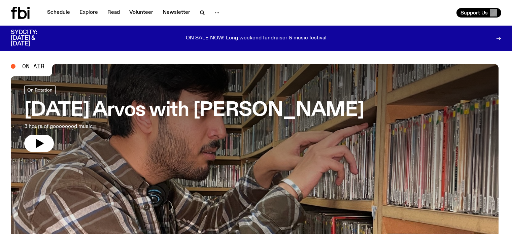  I want to click on span: On Rotation, so click(40, 90).